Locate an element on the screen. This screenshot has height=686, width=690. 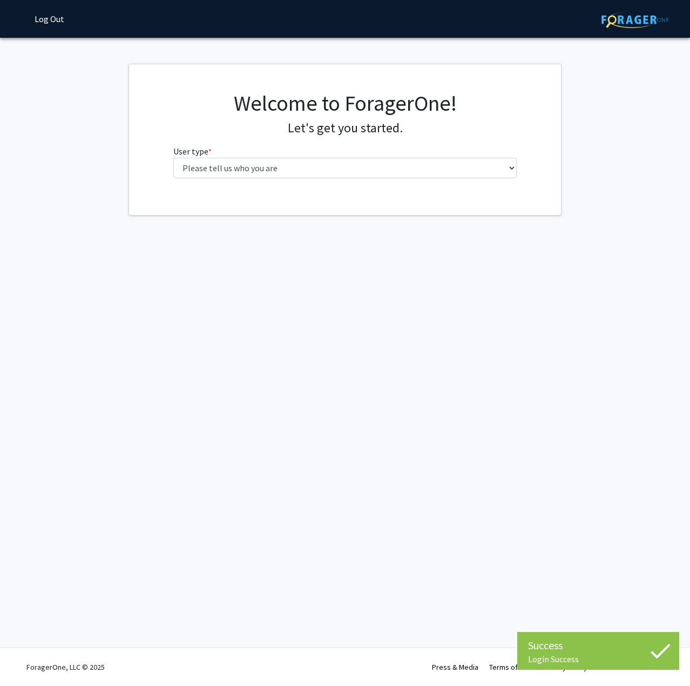
img: ForagerOne Logo is located at coordinates (635, 19).